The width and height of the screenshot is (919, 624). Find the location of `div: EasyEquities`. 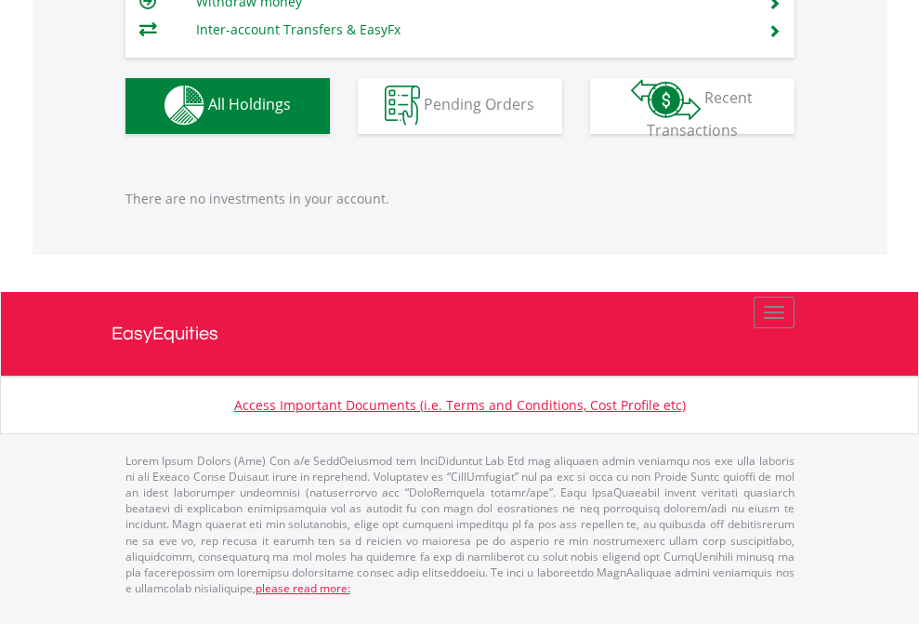

div: EasyEquities is located at coordinates (460, 334).